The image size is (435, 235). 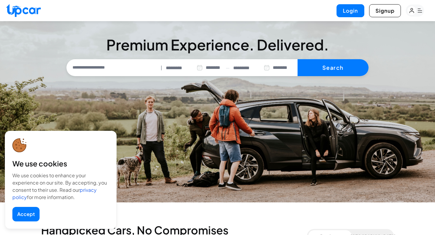 What do you see at coordinates (218, 45) in the screenshot?
I see `h3: Premium Experience. Delivered.` at bounding box center [218, 45].